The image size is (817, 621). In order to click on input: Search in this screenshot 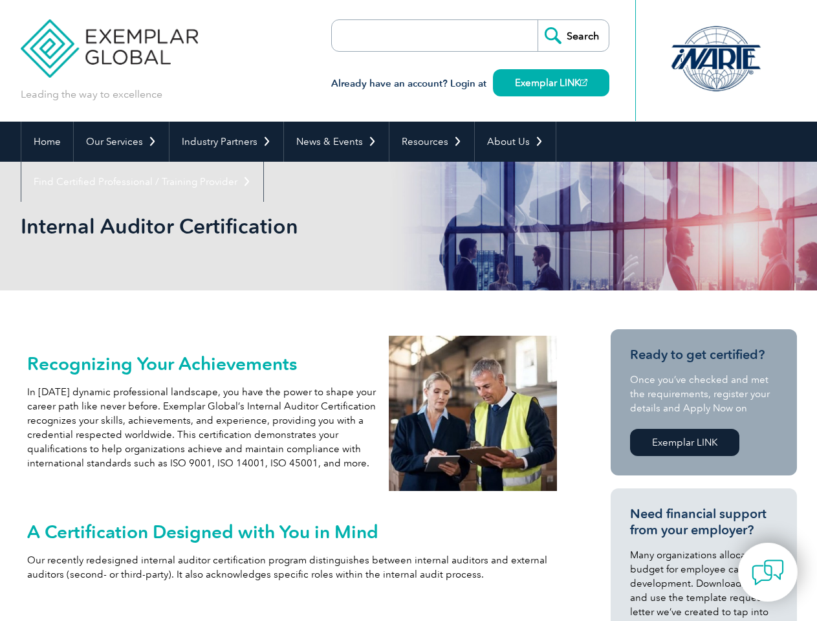, I will do `click(573, 36)`.